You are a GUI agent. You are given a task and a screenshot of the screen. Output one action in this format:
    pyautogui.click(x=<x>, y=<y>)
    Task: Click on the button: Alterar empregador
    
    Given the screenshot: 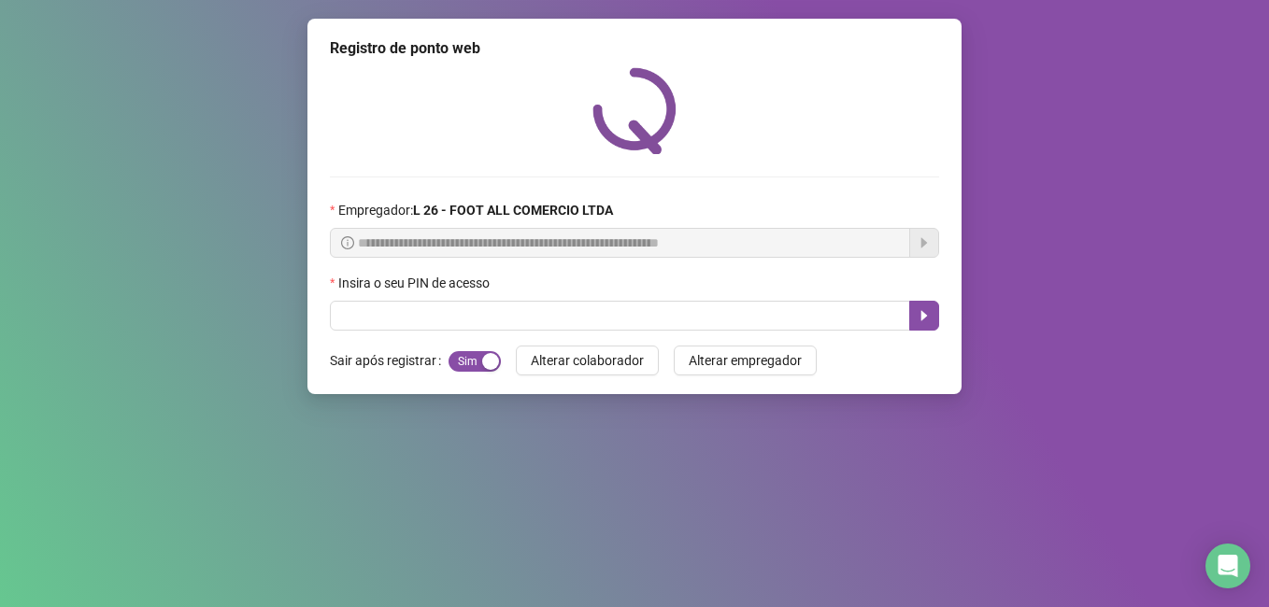 What is the action you would take?
    pyautogui.click(x=745, y=361)
    